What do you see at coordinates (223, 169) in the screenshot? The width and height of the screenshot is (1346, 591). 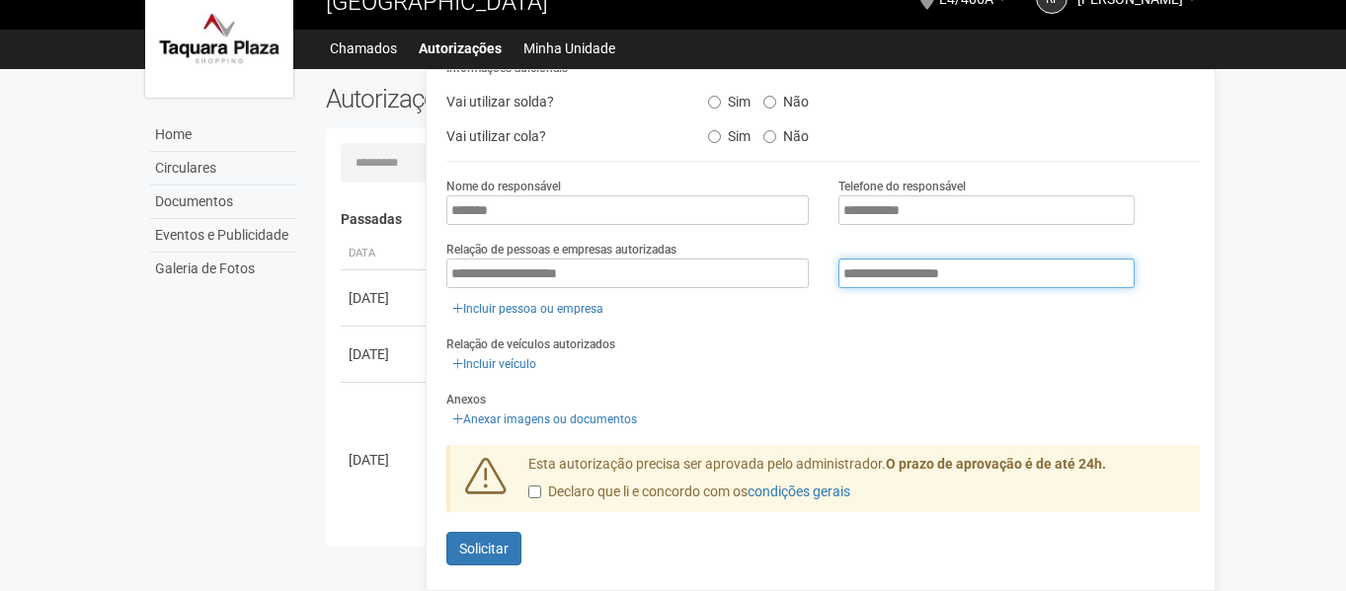 I see `a: Circulares` at bounding box center [223, 169].